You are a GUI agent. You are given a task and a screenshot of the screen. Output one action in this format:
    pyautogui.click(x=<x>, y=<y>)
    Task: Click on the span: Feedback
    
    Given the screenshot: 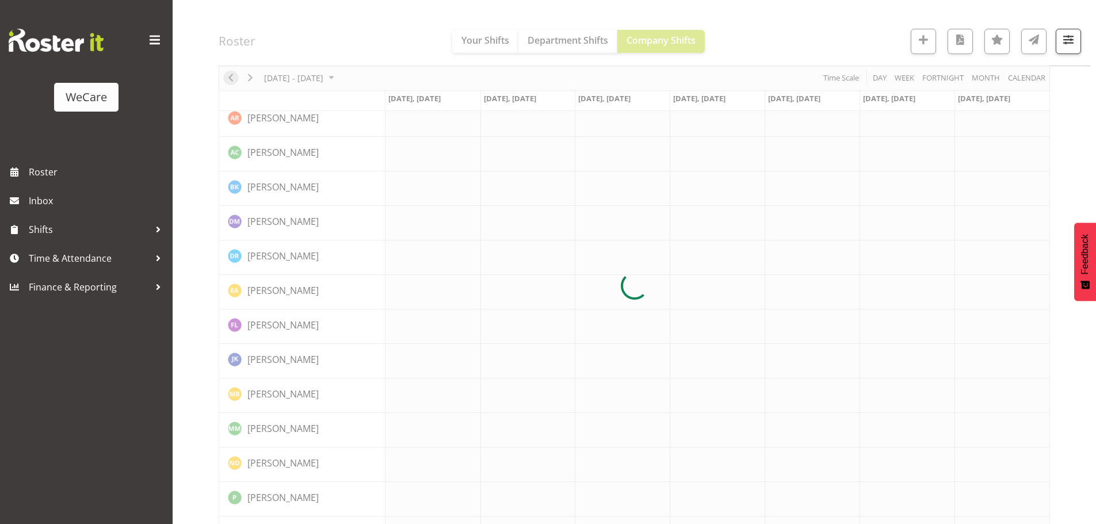 What is the action you would take?
    pyautogui.click(x=1085, y=254)
    